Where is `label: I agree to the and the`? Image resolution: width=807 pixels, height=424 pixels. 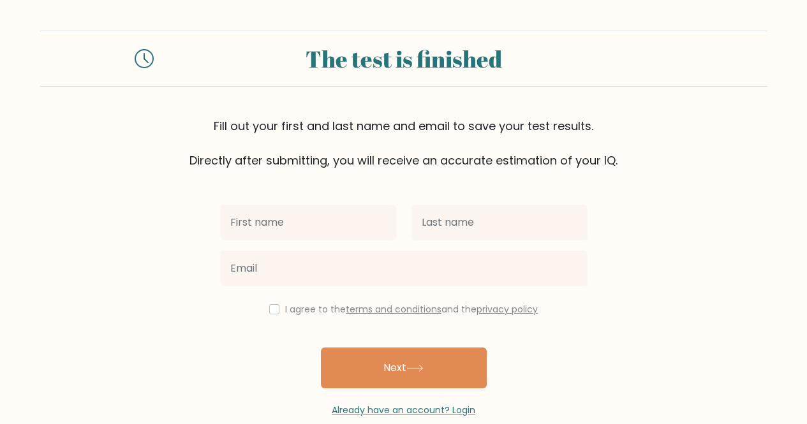
label: I agree to the and the is located at coordinates (411, 309).